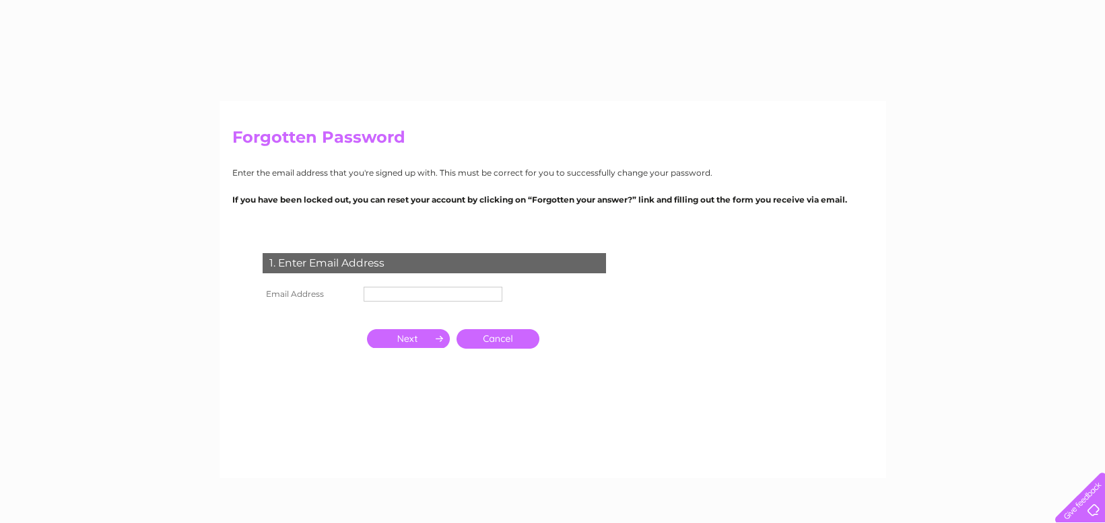 The image size is (1105, 523). What do you see at coordinates (310, 294) in the screenshot?
I see `th: Email Address` at bounding box center [310, 294].